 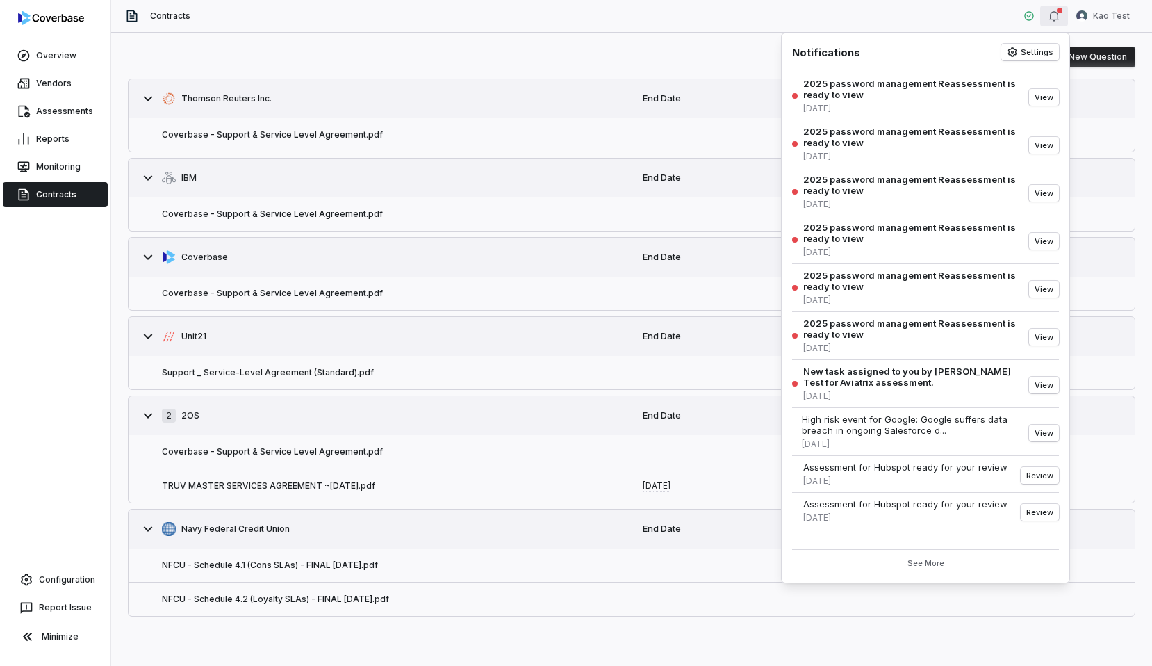 What do you see at coordinates (55, 56) in the screenshot?
I see `a: Overview` at bounding box center [55, 56].